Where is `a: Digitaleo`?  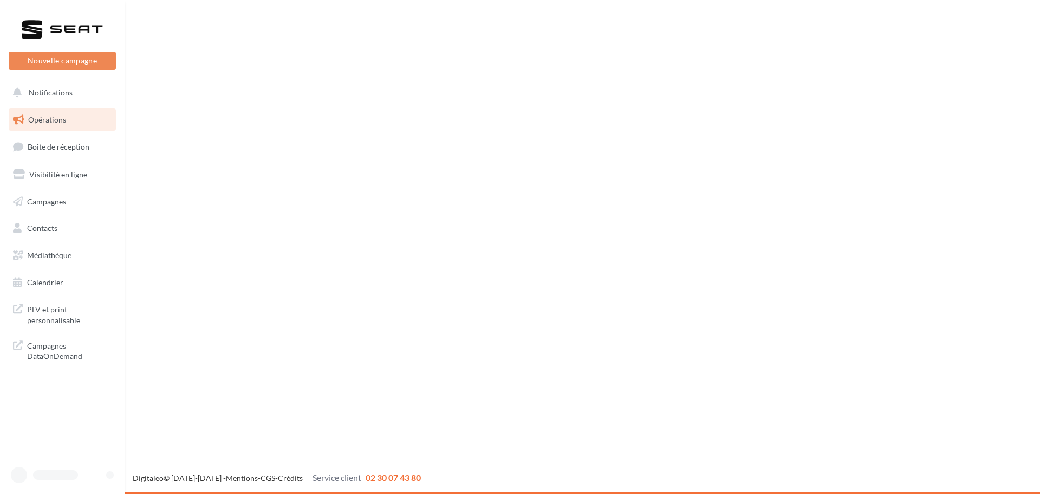 a: Digitaleo is located at coordinates (148, 477).